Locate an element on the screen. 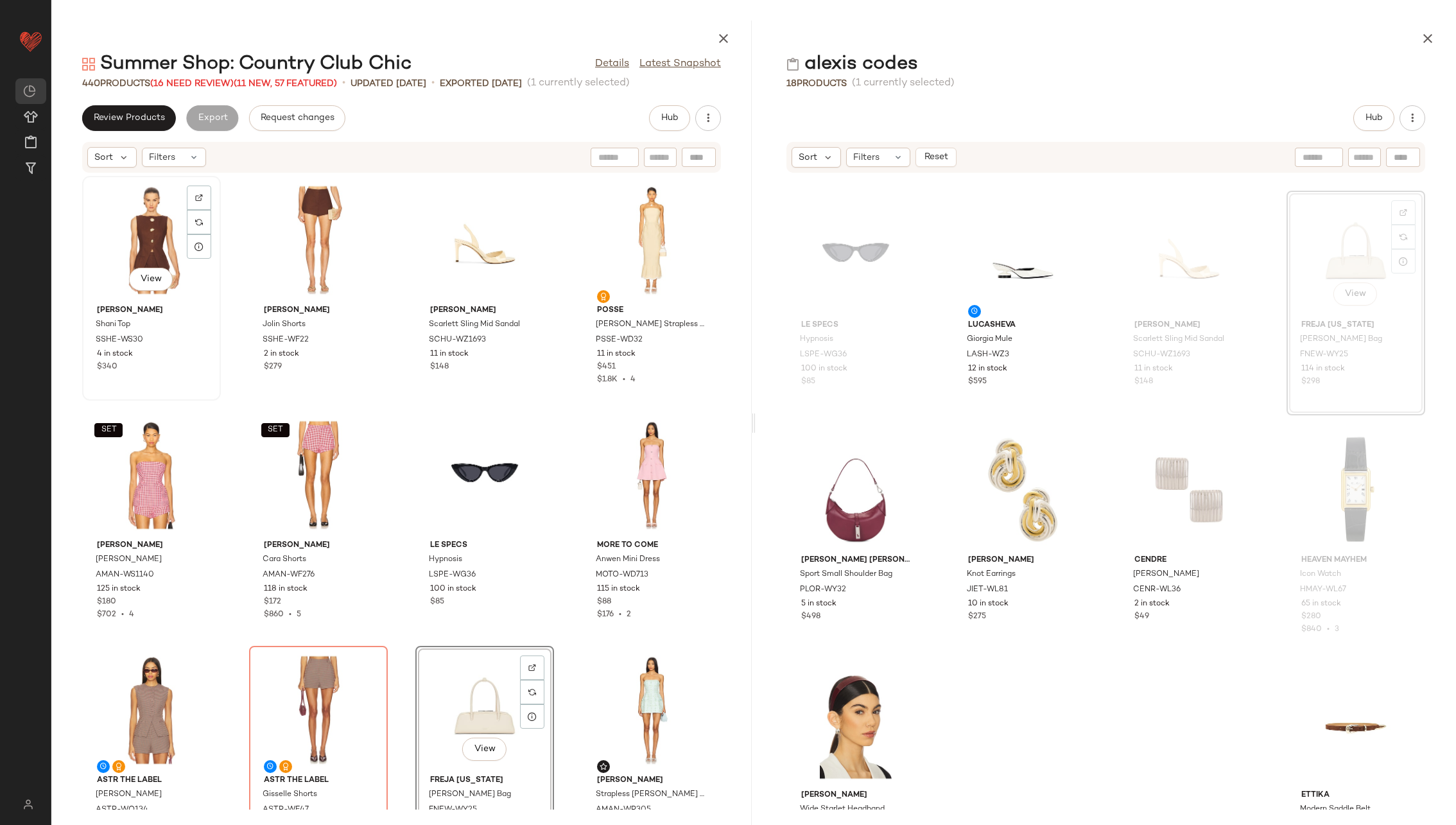  a: Latest Snapshot is located at coordinates (680, 64).